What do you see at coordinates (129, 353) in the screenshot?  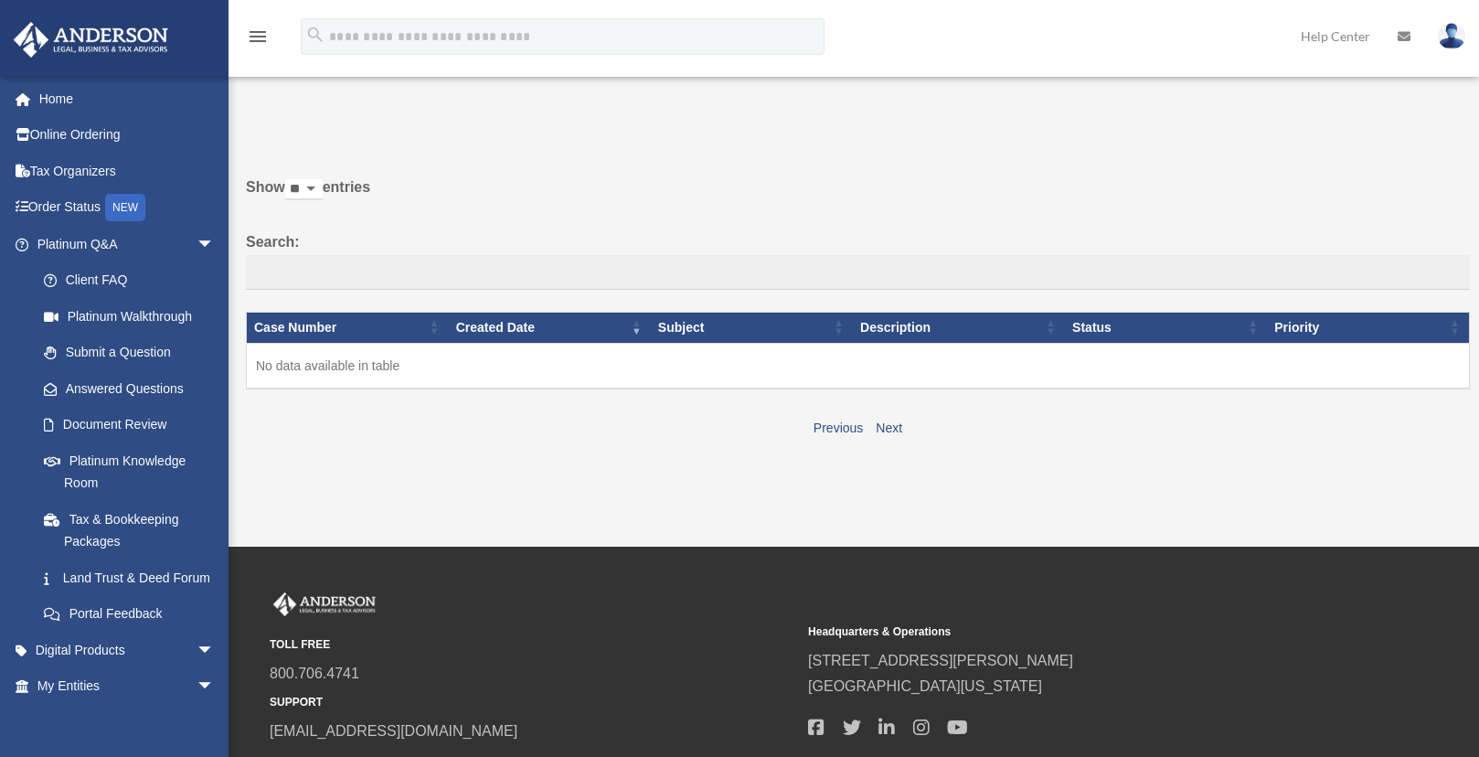 I see `a: Submit a Question` at bounding box center [129, 353].